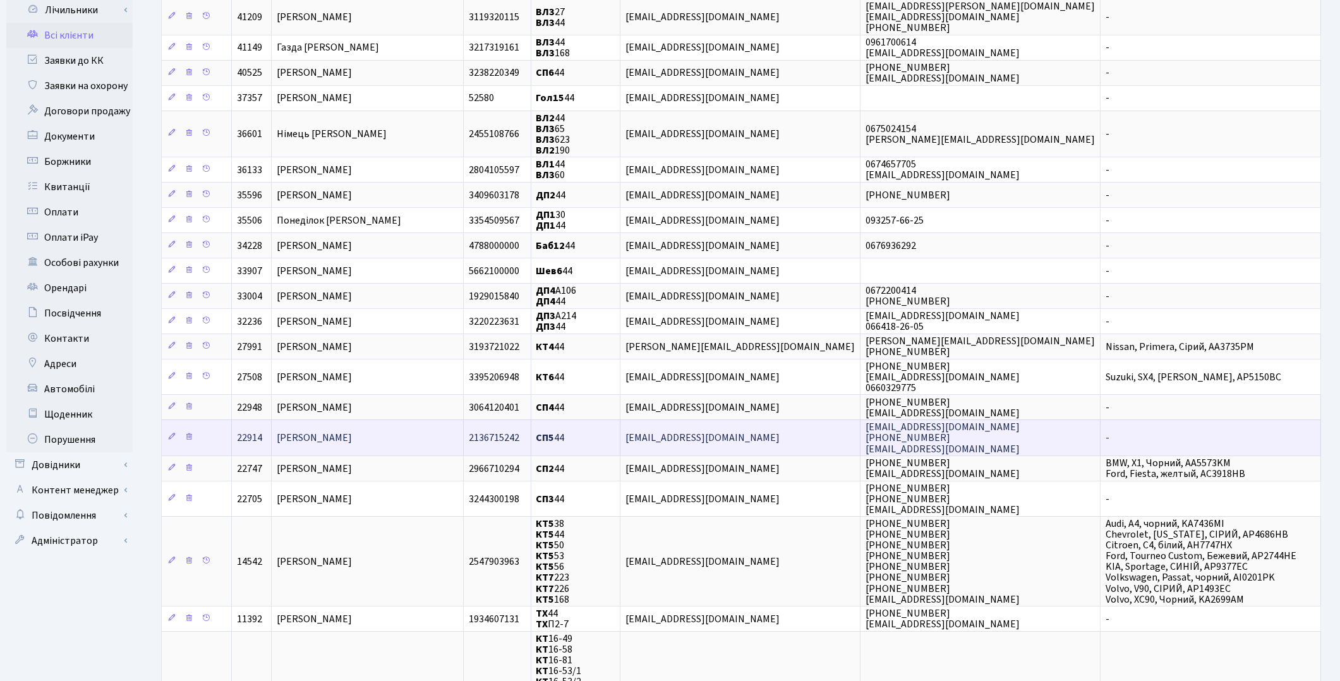  Describe the element at coordinates (494, 271) in the screenshot. I see `span: 5662100000` at that location.